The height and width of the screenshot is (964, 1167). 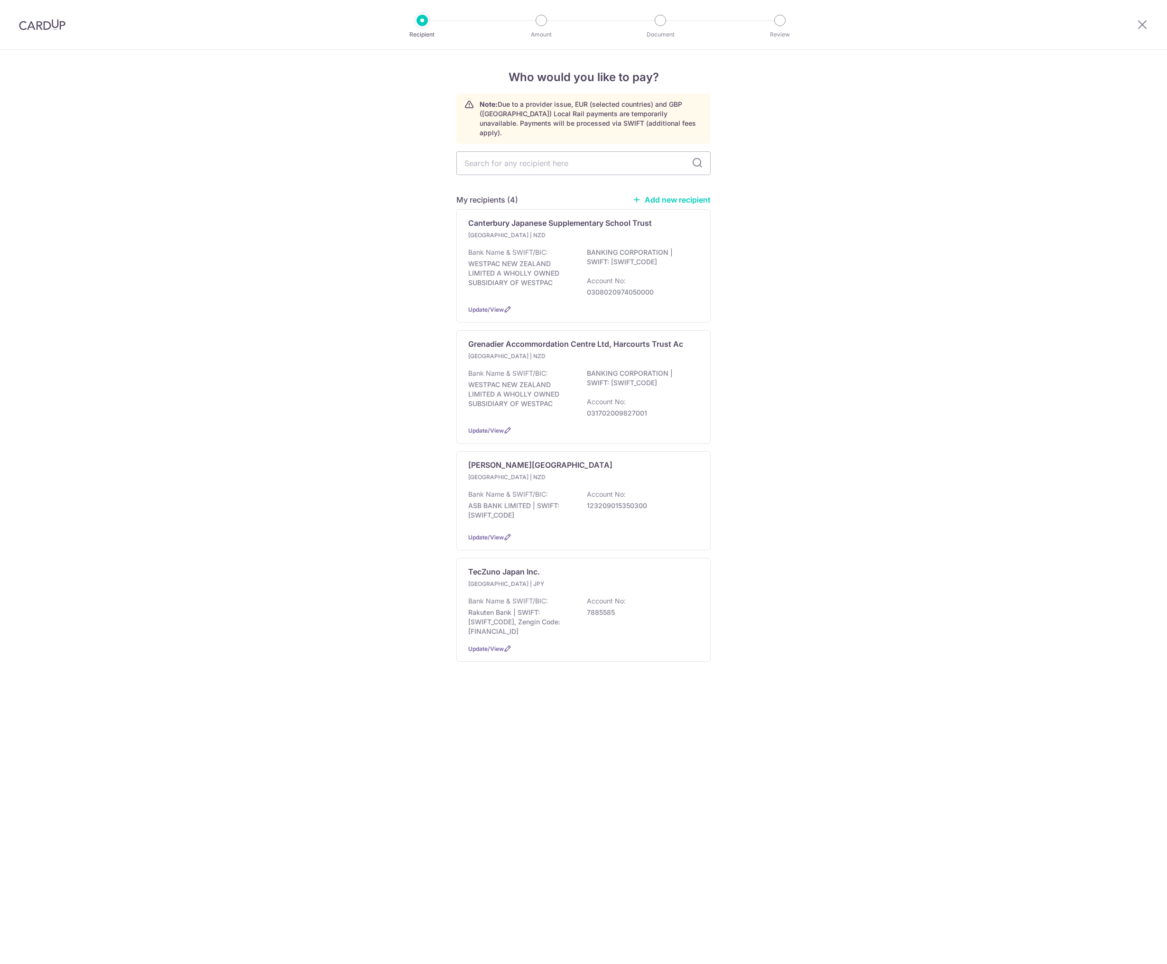 I want to click on p: 0308020974050000, so click(x=640, y=292).